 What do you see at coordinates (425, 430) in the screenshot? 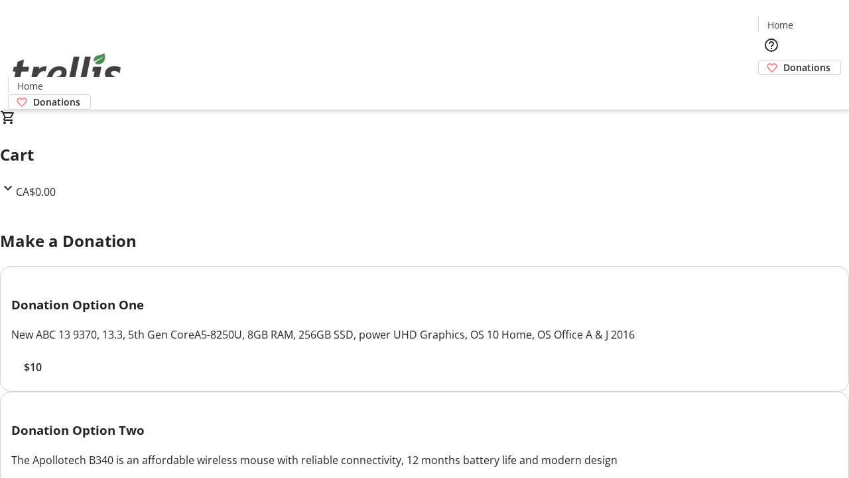
I see `h3: Donation Option Two` at bounding box center [425, 430].